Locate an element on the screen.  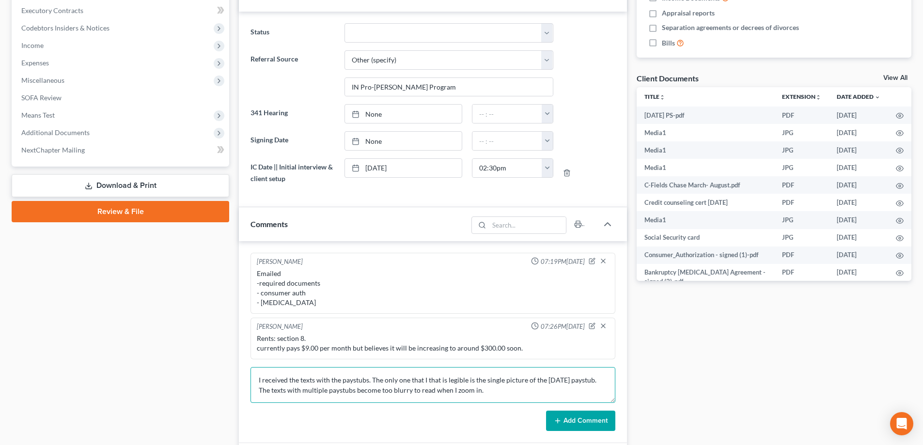
a: Executory Contracts is located at coordinates (121, 11).